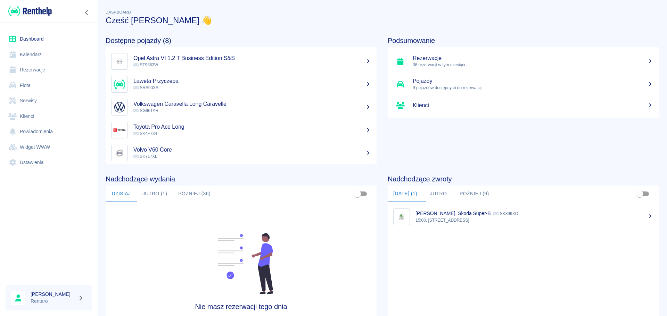  Describe the element at coordinates (49, 101) in the screenshot. I see `a: Serwisy` at that location.